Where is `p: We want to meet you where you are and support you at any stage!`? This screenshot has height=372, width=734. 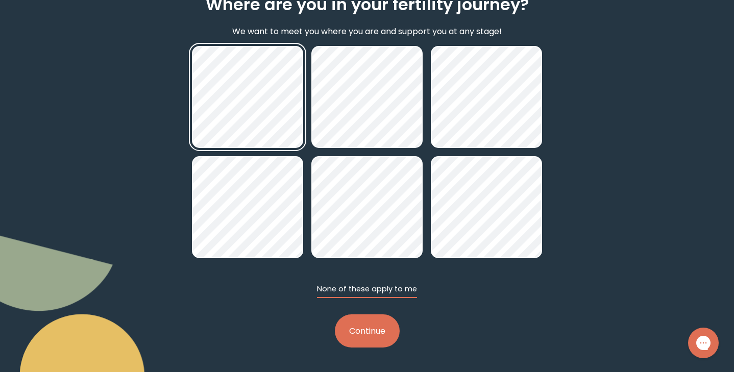
p: We want to meet you where you are and support you at any stage! is located at coordinates (367, 31).